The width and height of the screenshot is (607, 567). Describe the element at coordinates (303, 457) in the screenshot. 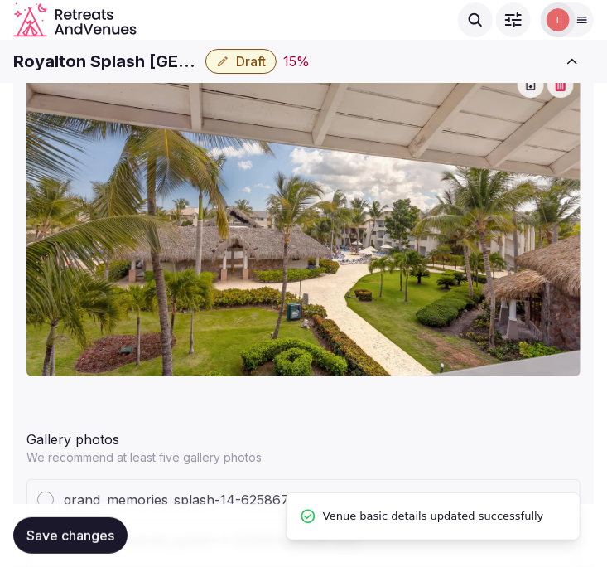

I see `p: We recommend at least five gallery photos` at that location.